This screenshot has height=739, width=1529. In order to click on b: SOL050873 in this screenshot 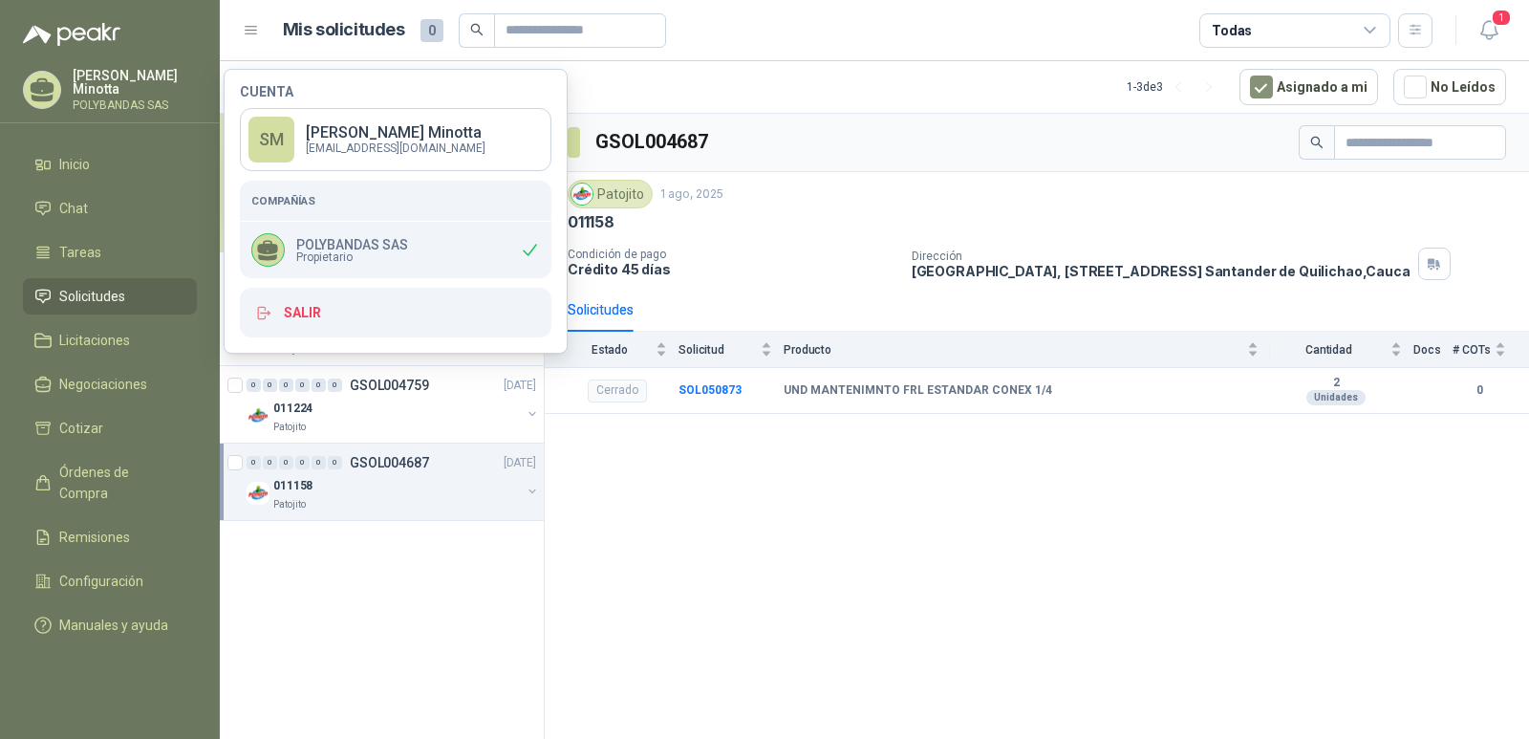, I will do `click(710, 390)`.